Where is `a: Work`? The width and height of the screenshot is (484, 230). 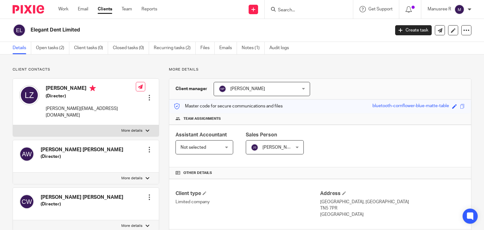
a: Work is located at coordinates (63, 9).